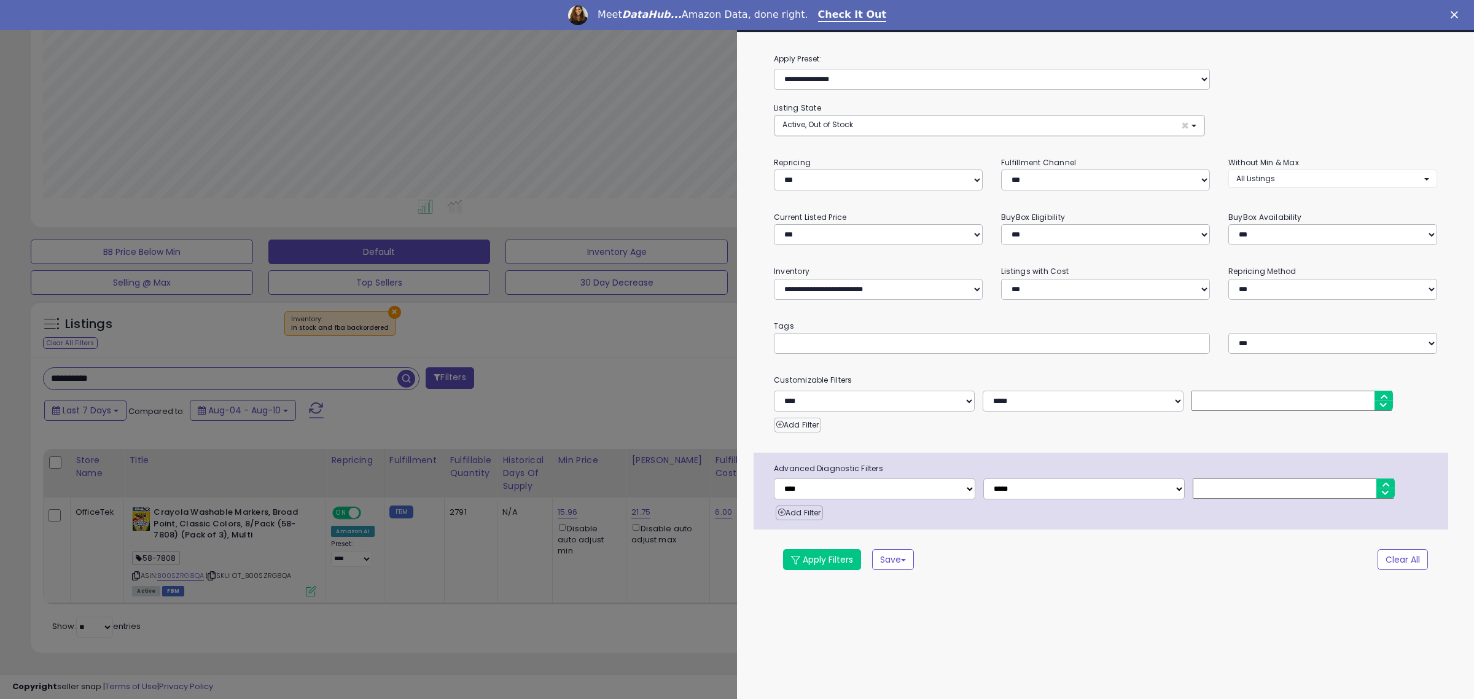  Describe the element at coordinates (990, 125) in the screenshot. I see `button: Active, Out of Stock ×` at that location.